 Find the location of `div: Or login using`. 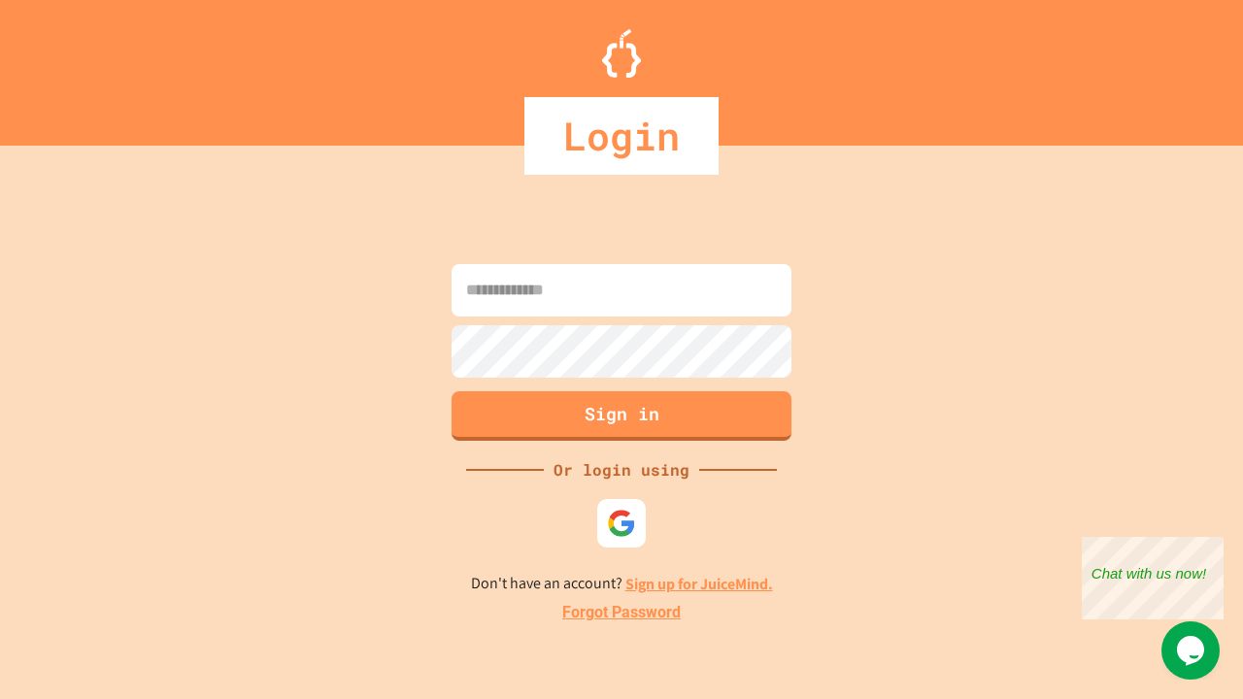

div: Or login using is located at coordinates (622, 470).